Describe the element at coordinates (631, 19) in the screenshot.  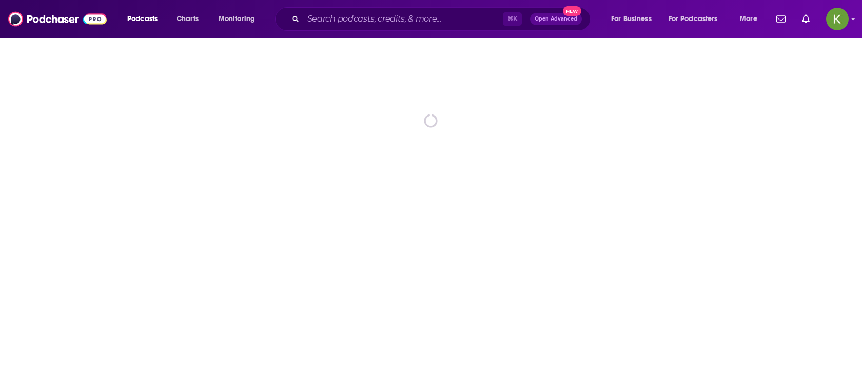
I see `span: For Business` at that location.